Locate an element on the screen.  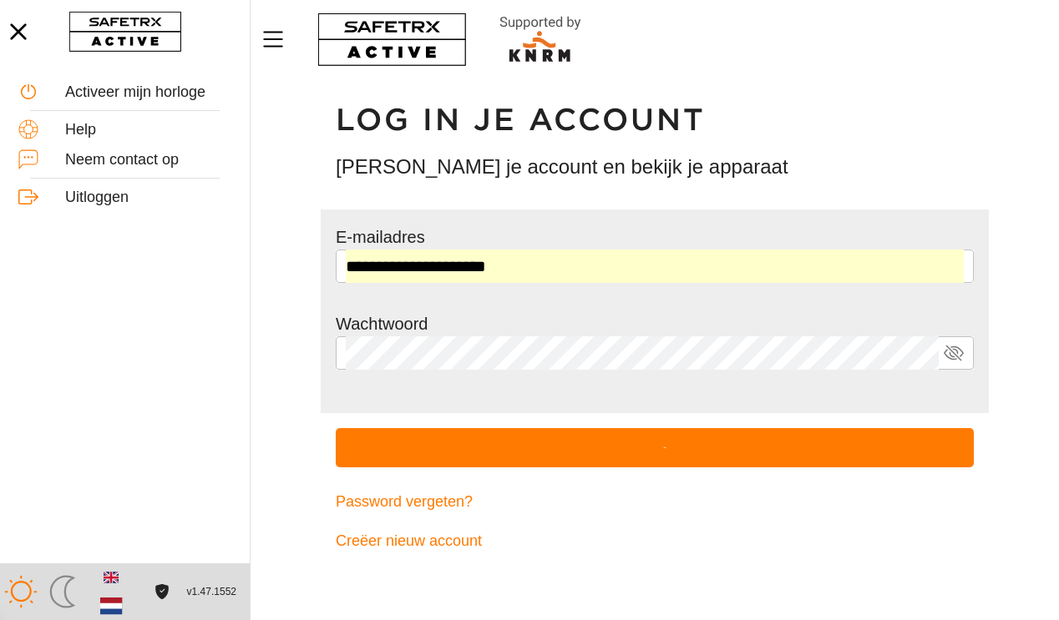
div: Activeer mijn horloge is located at coordinates (148, 93).